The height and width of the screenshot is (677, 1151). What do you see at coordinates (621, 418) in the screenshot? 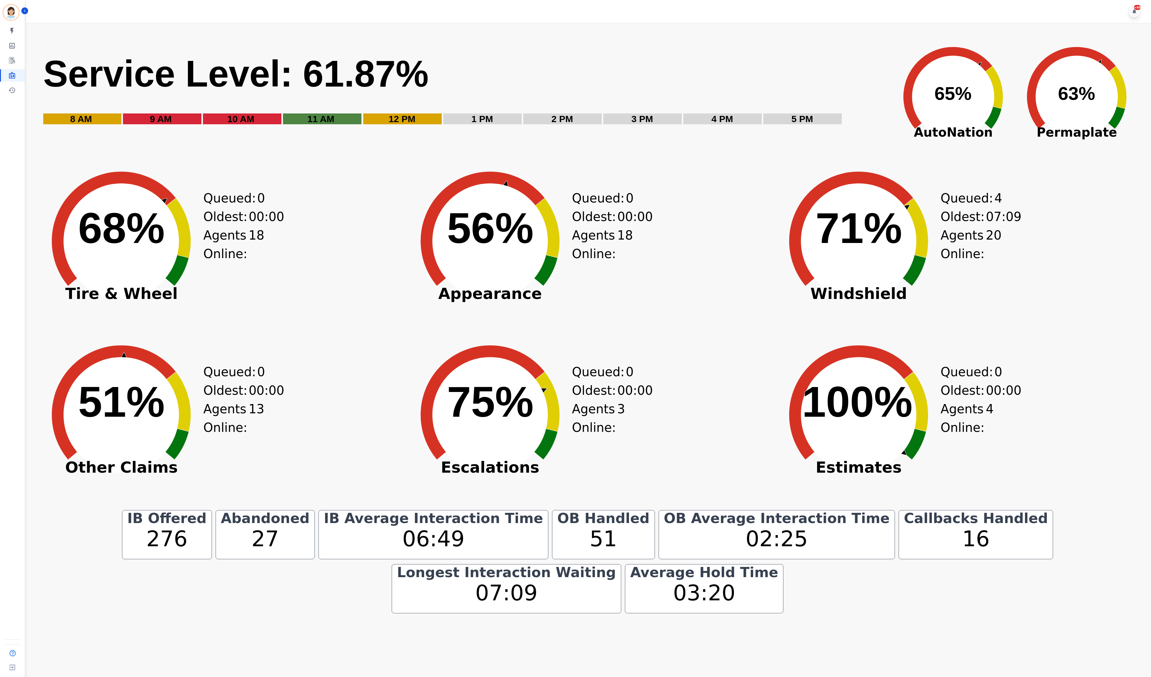
I see `span: 3` at bounding box center [621, 418].